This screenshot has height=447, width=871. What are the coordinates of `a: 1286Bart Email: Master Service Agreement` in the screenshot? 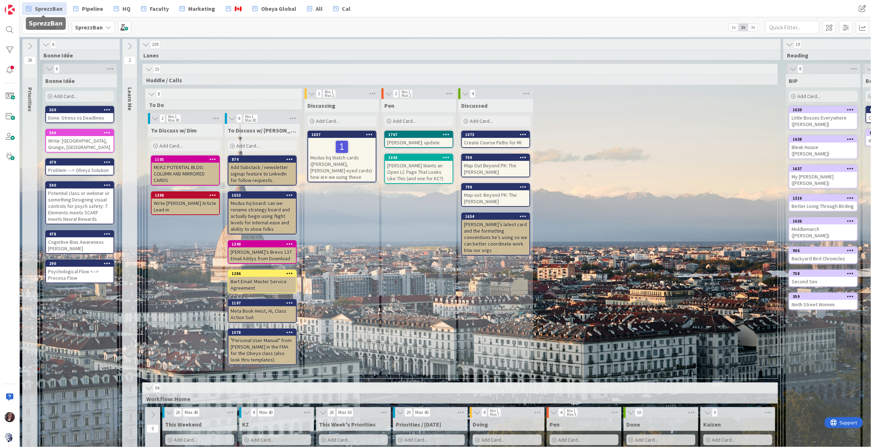 It's located at (262, 282).